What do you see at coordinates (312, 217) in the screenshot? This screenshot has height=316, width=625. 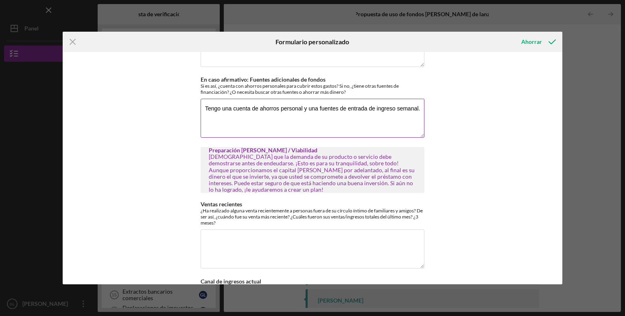 I see `font: ¿Ha realizado alguna venta recientemente a personas fuera de su círculo íntimo de familiares y am...` at bounding box center [312, 217].